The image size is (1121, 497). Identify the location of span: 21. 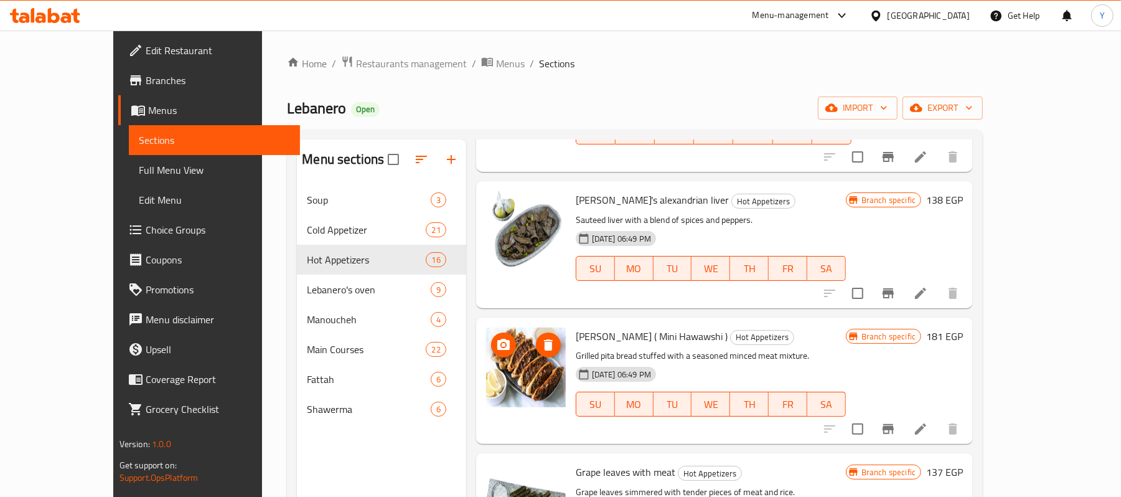
(436, 230).